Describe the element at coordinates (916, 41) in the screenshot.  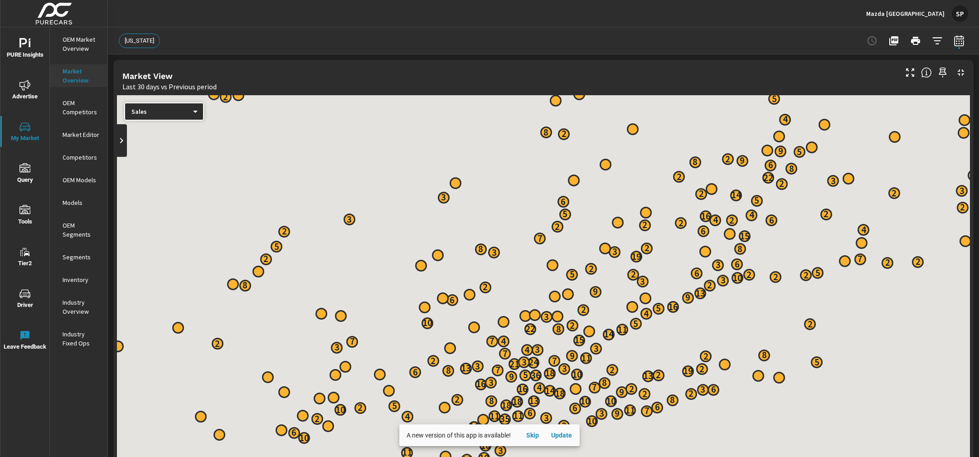
I see `button: Print Report` at that location.